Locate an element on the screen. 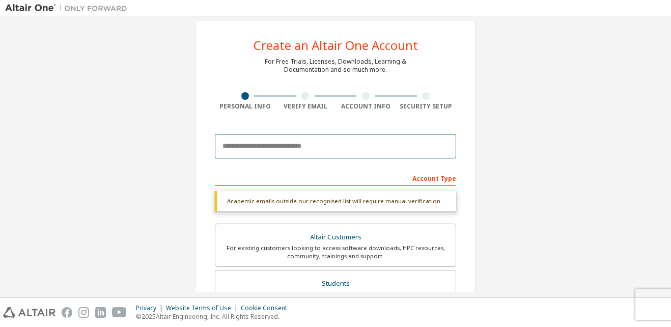  img: facebook.svg is located at coordinates (67, 312).